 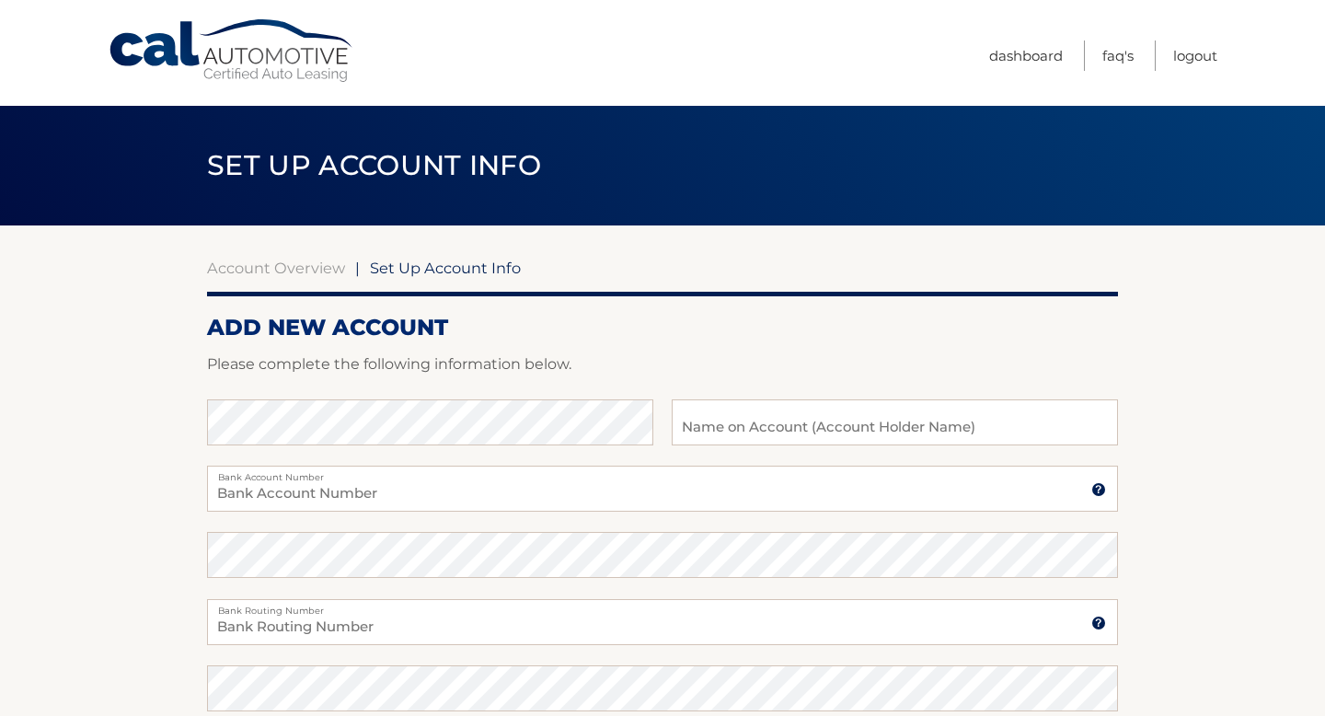 What do you see at coordinates (1118, 55) in the screenshot?
I see `a: FAQ's` at bounding box center [1118, 55].